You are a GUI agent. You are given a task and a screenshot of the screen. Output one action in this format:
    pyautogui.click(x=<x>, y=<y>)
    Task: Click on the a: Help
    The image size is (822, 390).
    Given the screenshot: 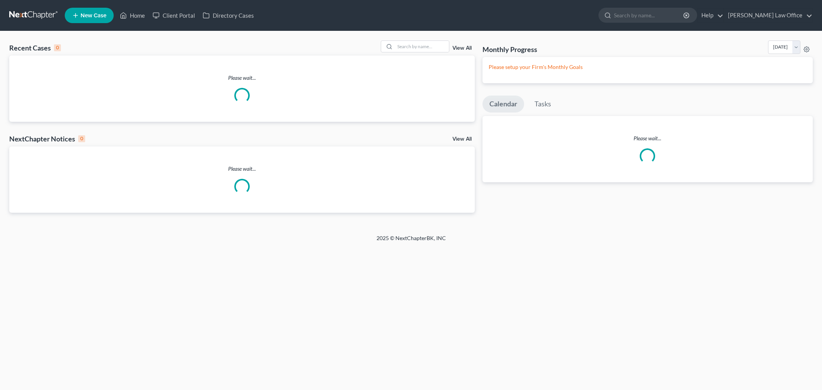 What is the action you would take?
    pyautogui.click(x=711, y=15)
    